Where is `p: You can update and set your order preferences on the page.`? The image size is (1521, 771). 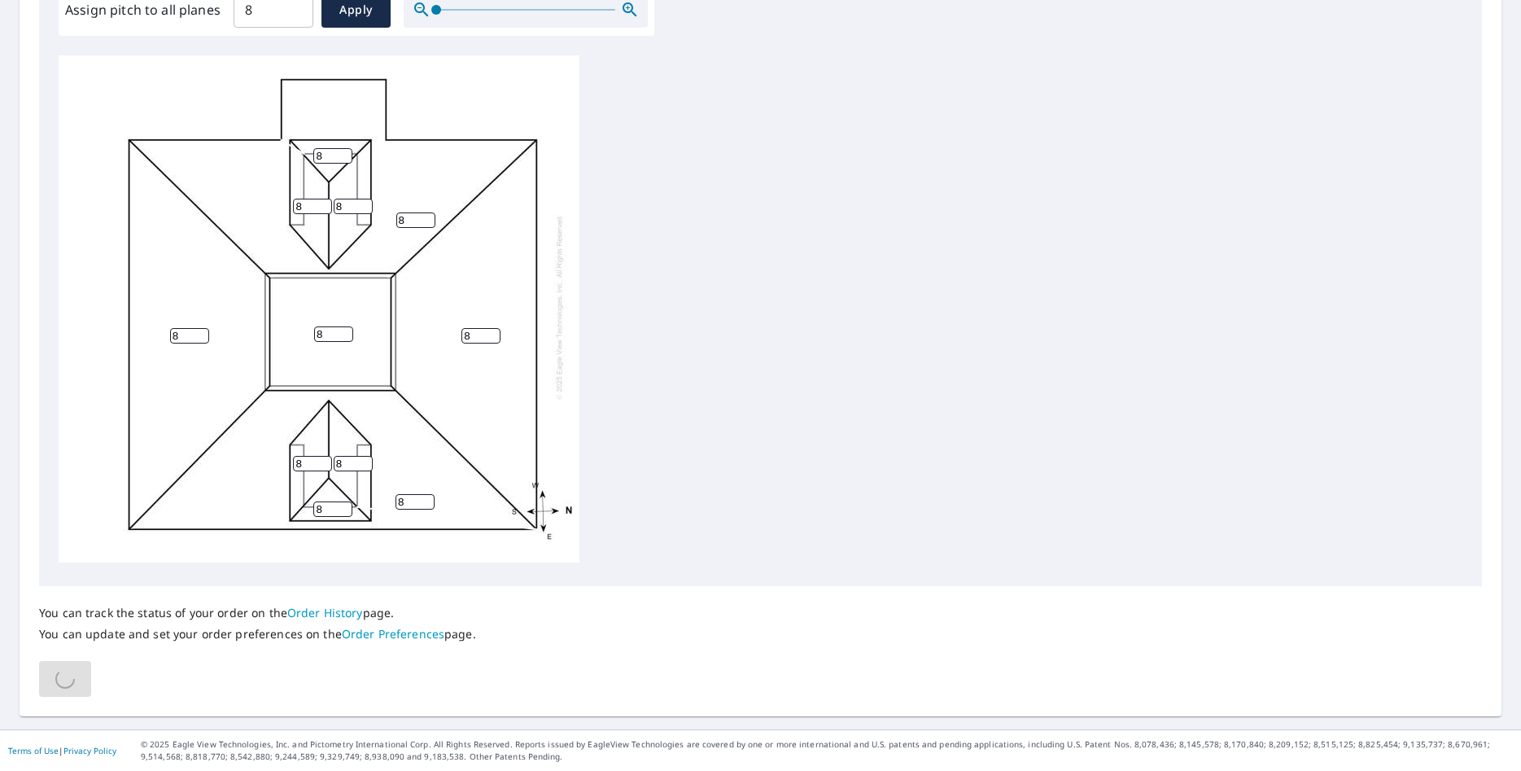
p: You can update and set your order preferences on the page. is located at coordinates (257, 634).